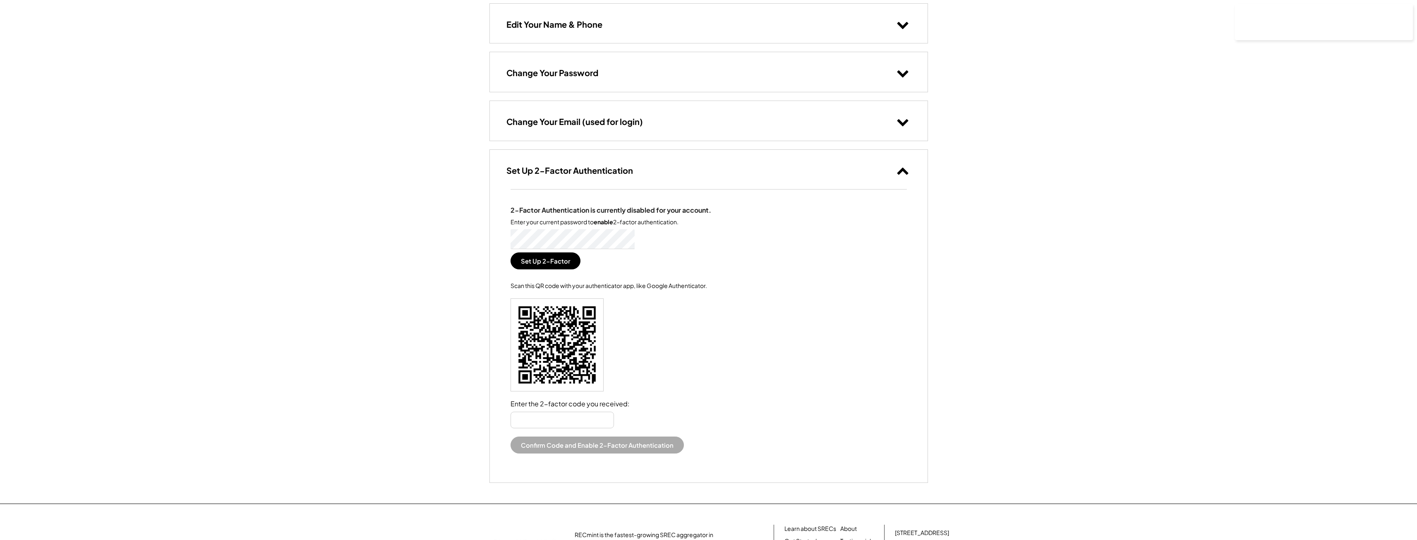  Describe the element at coordinates (570, 404) in the screenshot. I see `div: Enter the 2-factor code you received:` at that location.